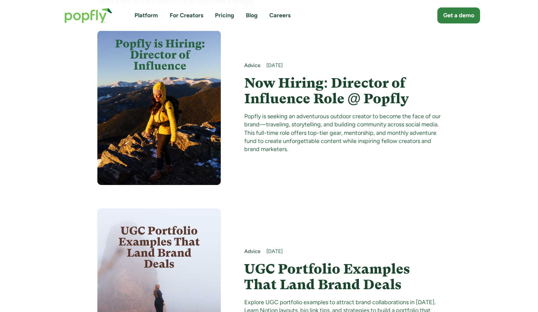 This screenshot has height=312, width=538. Describe the element at coordinates (224, 15) in the screenshot. I see `a: Pricing` at that location.